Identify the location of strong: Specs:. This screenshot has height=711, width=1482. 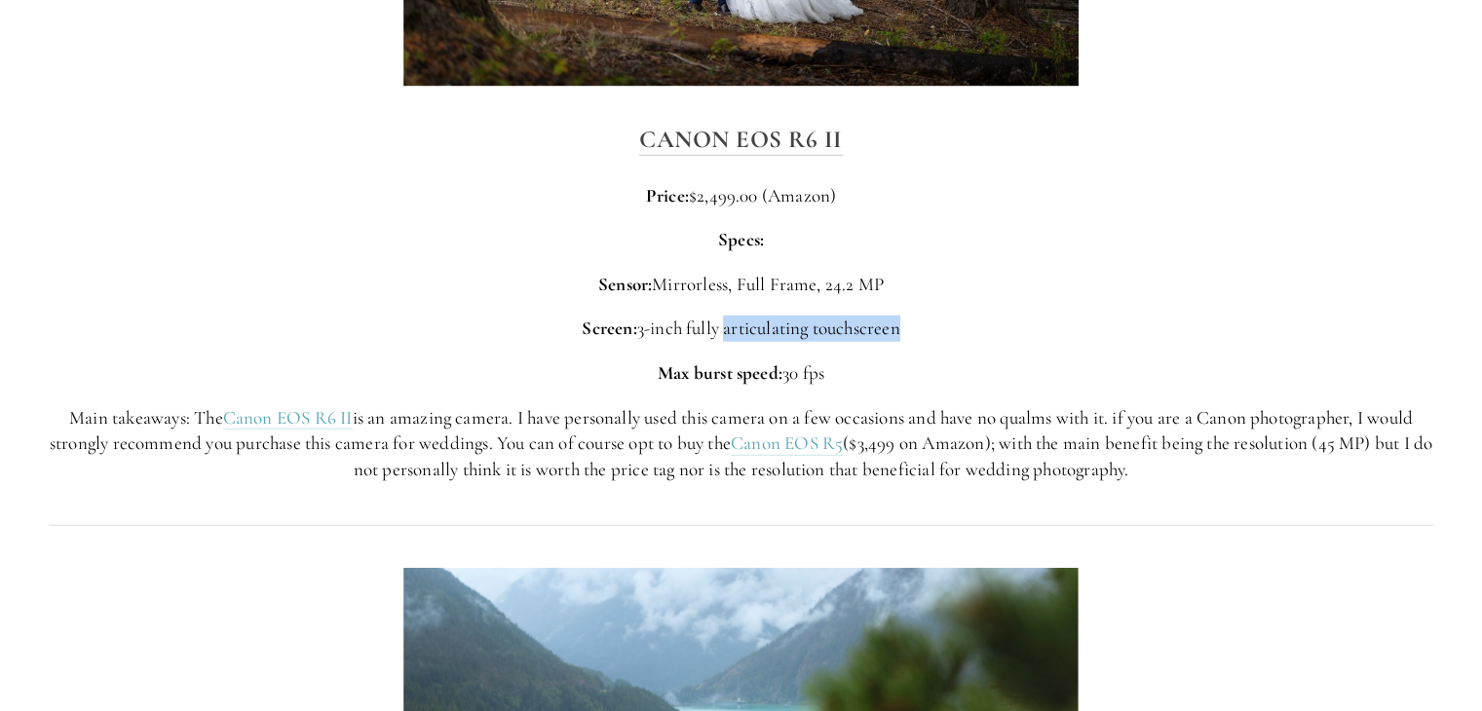
(740, 239).